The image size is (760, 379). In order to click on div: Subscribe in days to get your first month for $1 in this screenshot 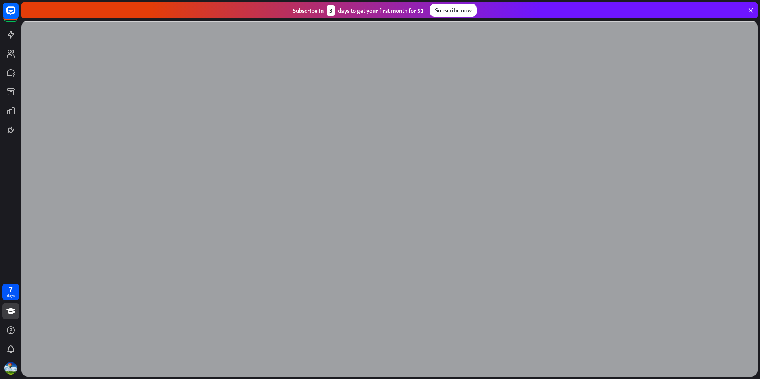, I will do `click(358, 10)`.